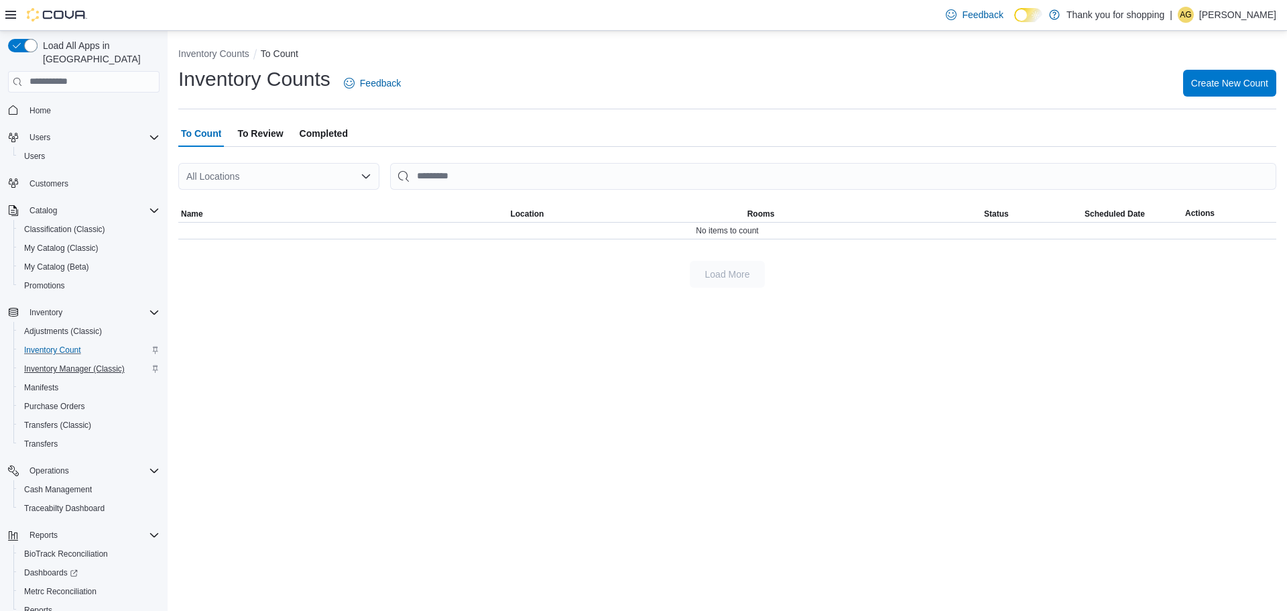 The width and height of the screenshot is (1287, 611). What do you see at coordinates (527, 214) in the screenshot?
I see `span: Location` at bounding box center [527, 214].